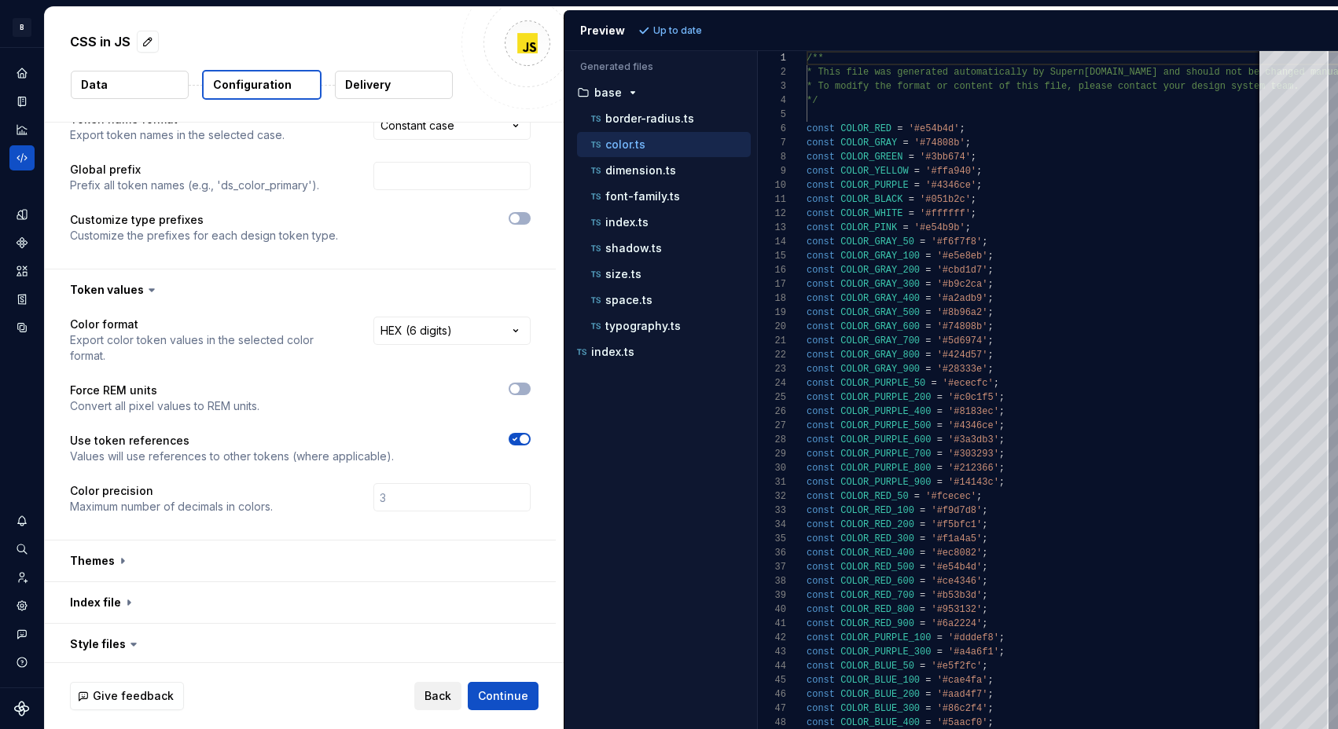 This screenshot has width=1338, height=729. Describe the element at coordinates (22, 299) in the screenshot. I see `div: Storybook stories` at that location.